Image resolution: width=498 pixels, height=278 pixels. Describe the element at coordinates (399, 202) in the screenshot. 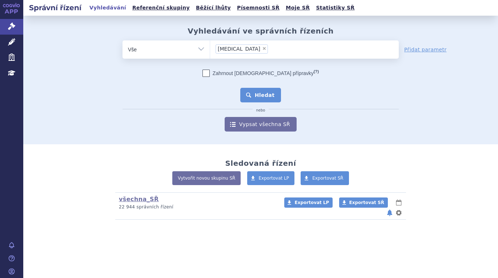

I see `button: lhůty` at that location.